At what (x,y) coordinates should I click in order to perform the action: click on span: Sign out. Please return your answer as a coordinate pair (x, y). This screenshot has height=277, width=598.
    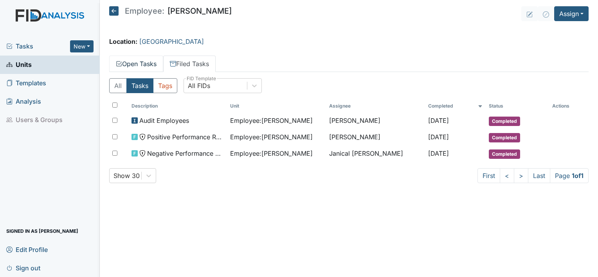
    Looking at the image, I should click on (23, 268).